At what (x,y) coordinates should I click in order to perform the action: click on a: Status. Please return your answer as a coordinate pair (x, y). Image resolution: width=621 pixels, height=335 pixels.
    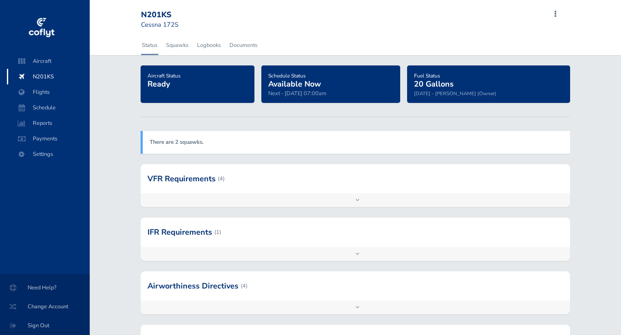
    Looking at the image, I should click on (150, 45).